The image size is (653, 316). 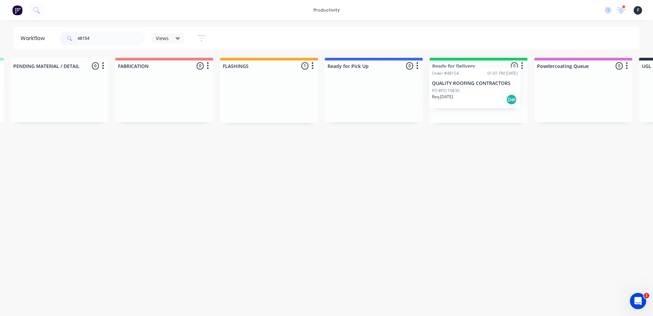 What do you see at coordinates (162, 38) in the screenshot?
I see `span: Views` at bounding box center [162, 38].